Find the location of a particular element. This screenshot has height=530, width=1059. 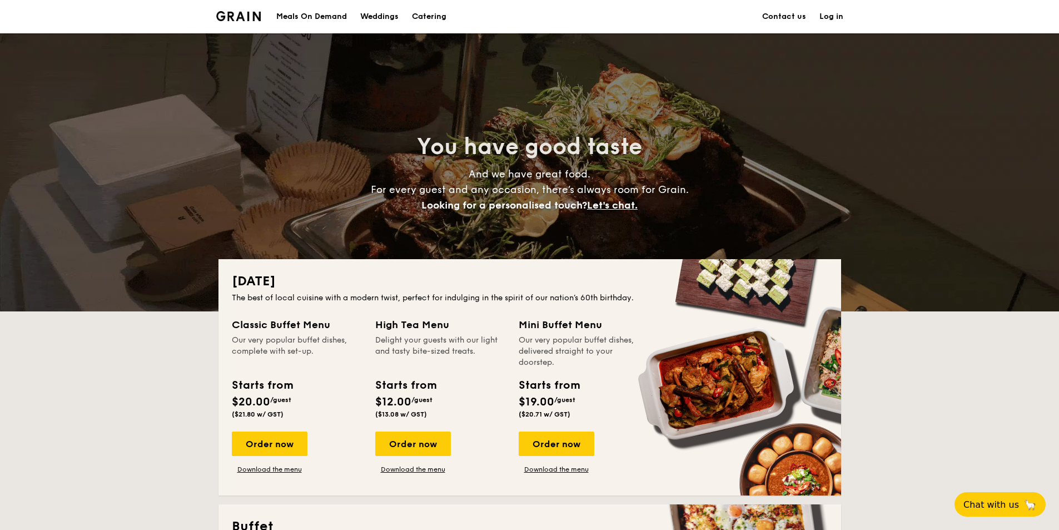

span: $12.00 is located at coordinates (393, 402).